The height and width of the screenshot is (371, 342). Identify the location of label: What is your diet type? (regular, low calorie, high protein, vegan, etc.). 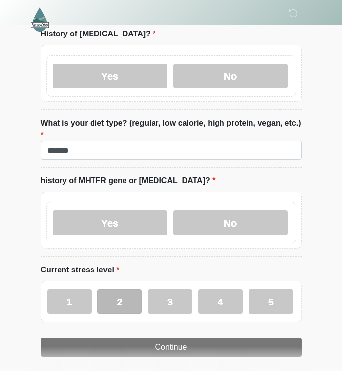
(171, 129).